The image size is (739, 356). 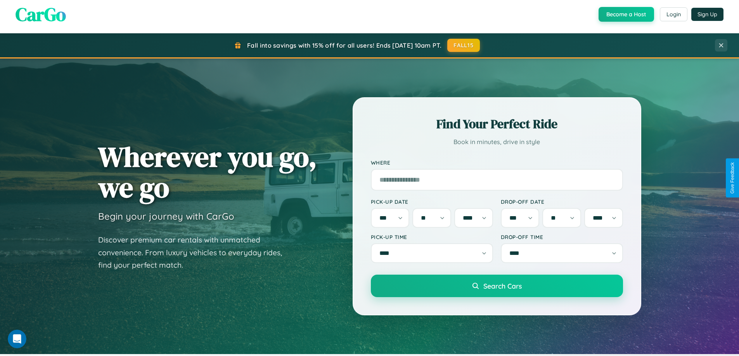 What do you see at coordinates (463, 45) in the screenshot?
I see `button: FALL15` at bounding box center [463, 45].